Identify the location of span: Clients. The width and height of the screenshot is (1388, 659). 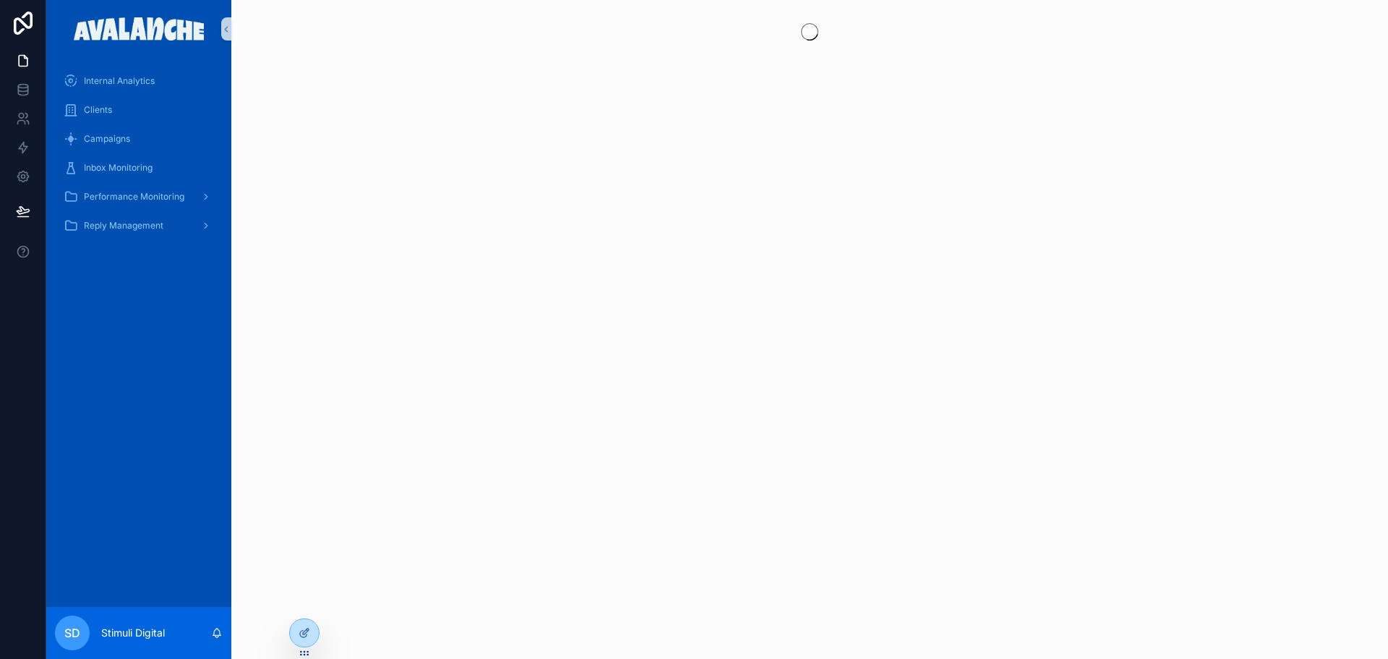
(98, 110).